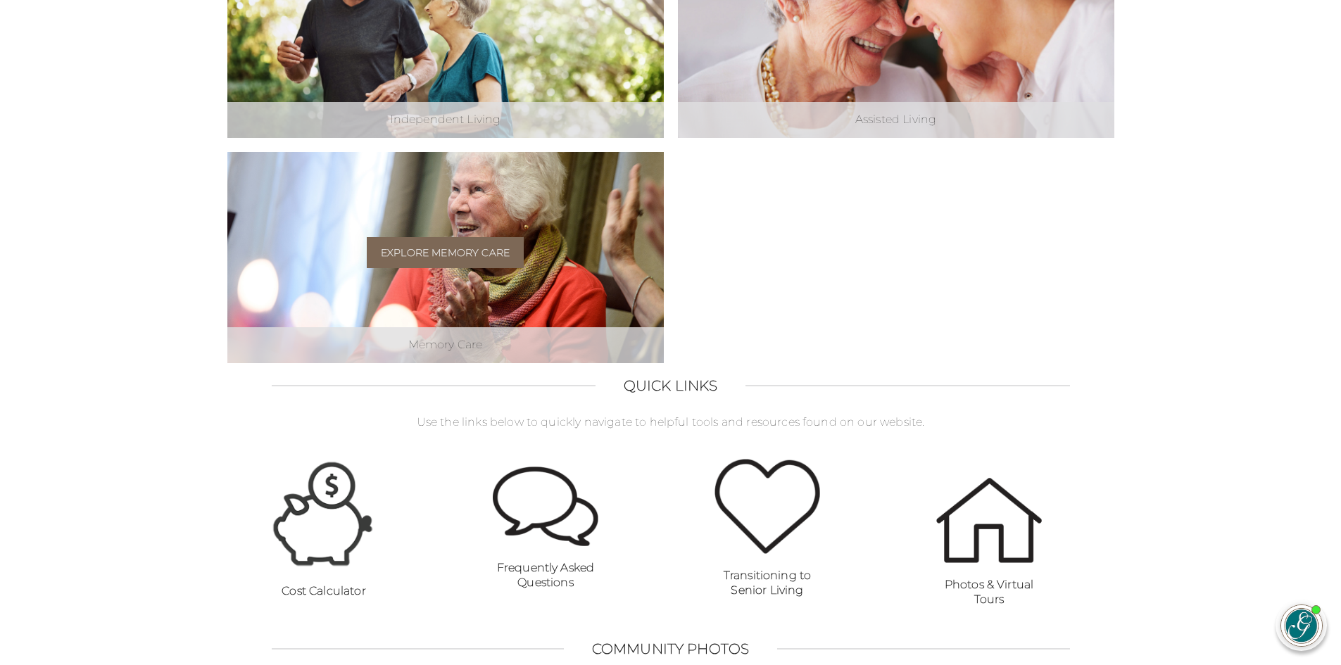 This screenshot has width=1341, height=665. Describe the element at coordinates (546, 507) in the screenshot. I see `img: Frequently Asked Questions` at that location.